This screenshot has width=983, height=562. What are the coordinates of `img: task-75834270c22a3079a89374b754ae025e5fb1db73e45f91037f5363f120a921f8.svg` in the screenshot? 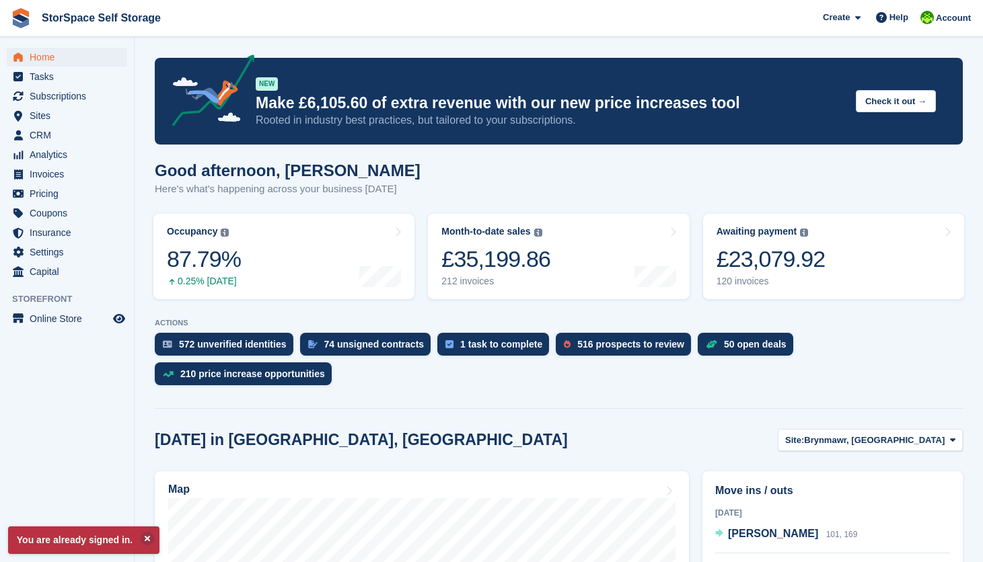 It's located at (449, 344).